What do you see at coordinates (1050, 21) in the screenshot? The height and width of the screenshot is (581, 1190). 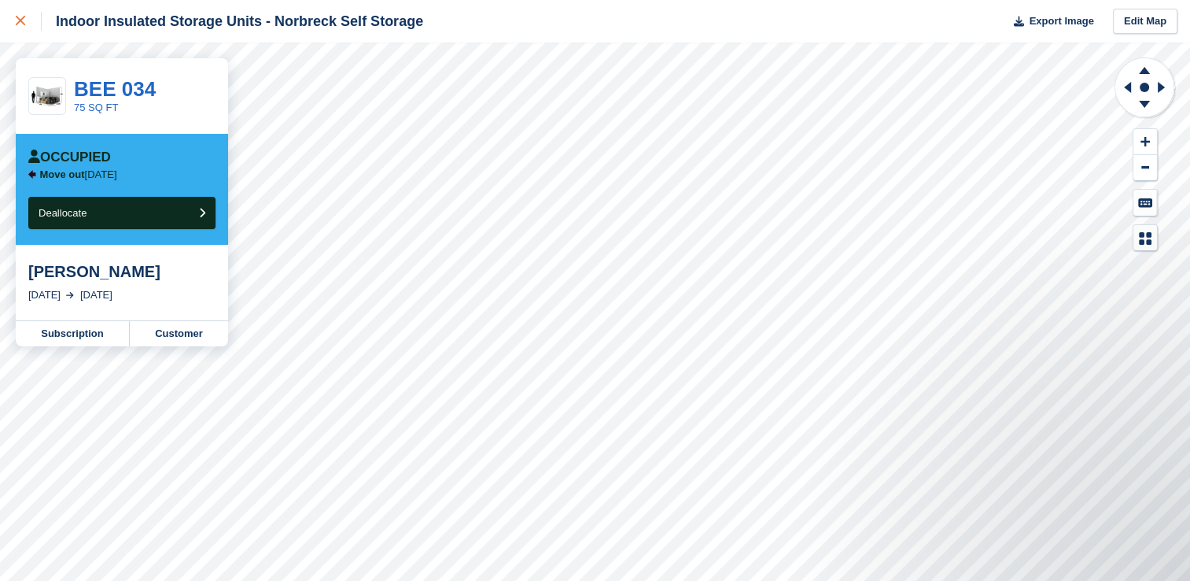 I see `button: Export Image` at bounding box center [1050, 21].